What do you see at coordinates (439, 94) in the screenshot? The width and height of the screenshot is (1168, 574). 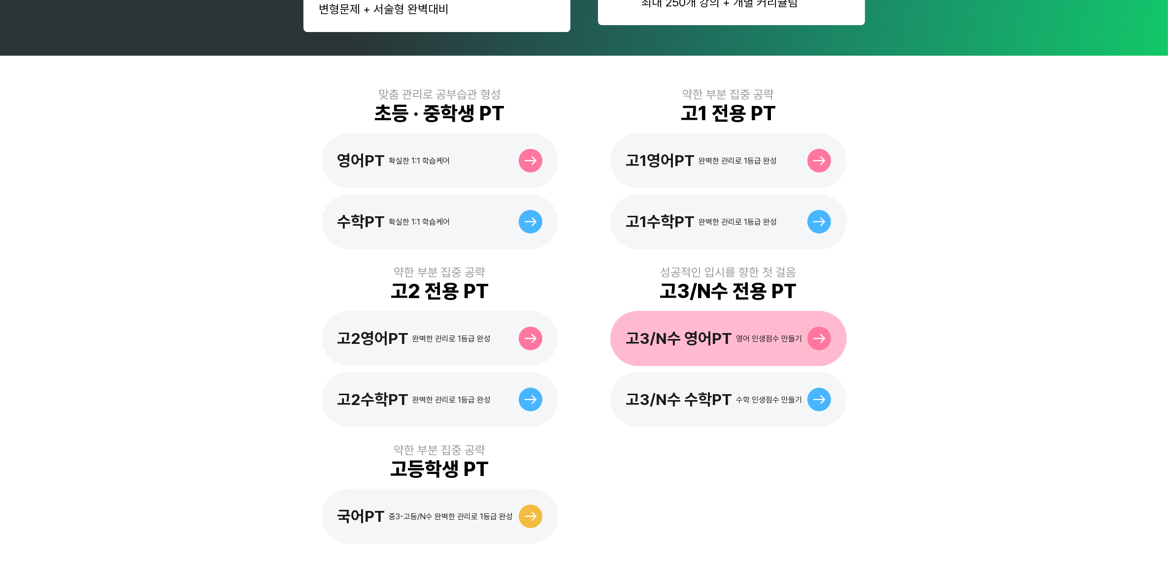 I see `div: 맞춤 관리로 공부습관 형성` at bounding box center [439, 94].